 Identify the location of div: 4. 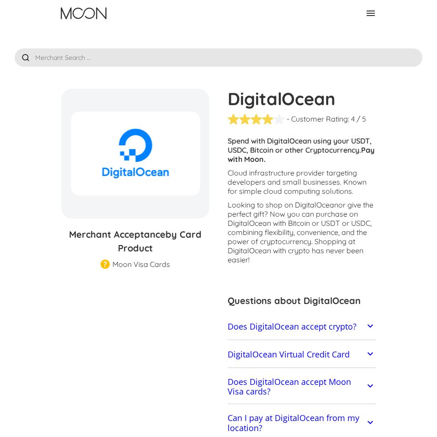
(353, 119).